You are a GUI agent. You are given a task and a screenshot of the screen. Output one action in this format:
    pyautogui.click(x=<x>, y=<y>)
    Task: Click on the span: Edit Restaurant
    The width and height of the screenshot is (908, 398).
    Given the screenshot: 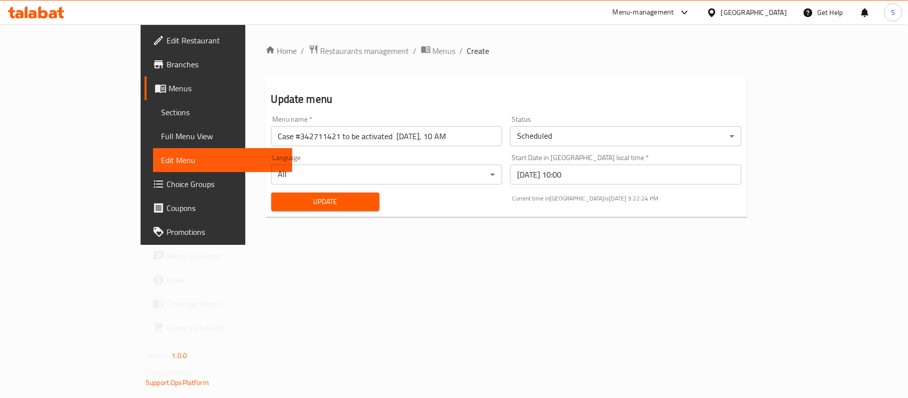 What is the action you would take?
    pyautogui.click(x=225, y=40)
    